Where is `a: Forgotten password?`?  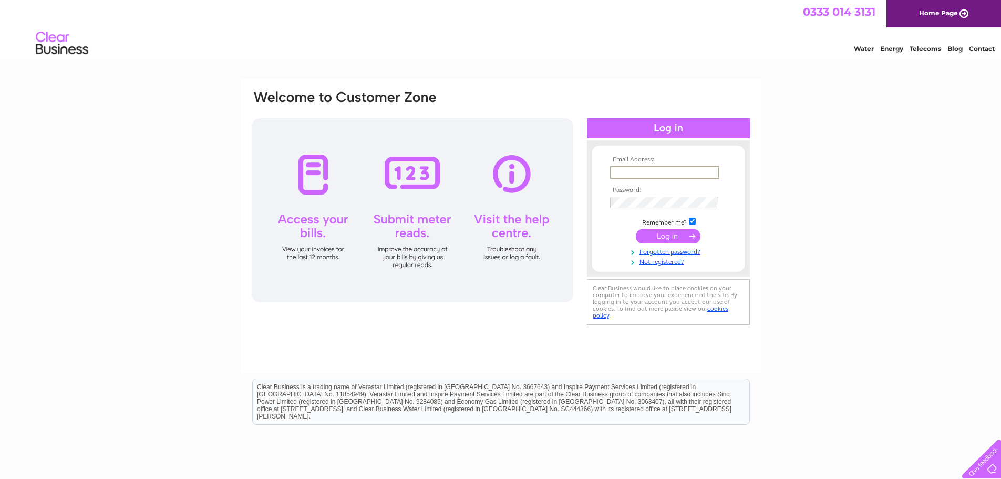 a: Forgotten password? is located at coordinates (669, 251).